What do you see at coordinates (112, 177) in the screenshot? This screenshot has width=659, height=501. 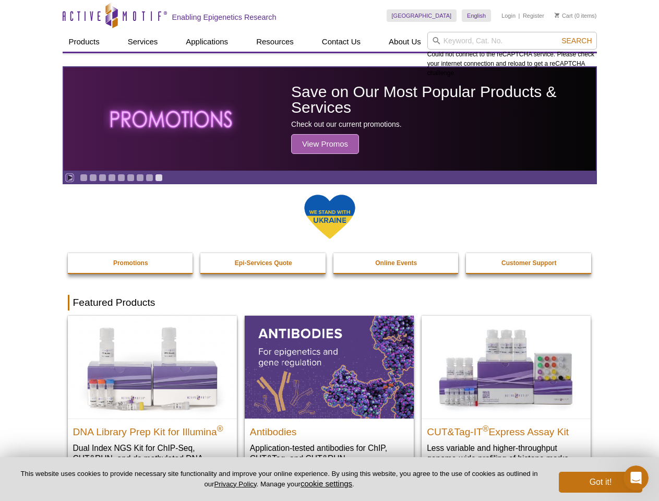 I see `a: Go to slide 4` at bounding box center [112, 177].